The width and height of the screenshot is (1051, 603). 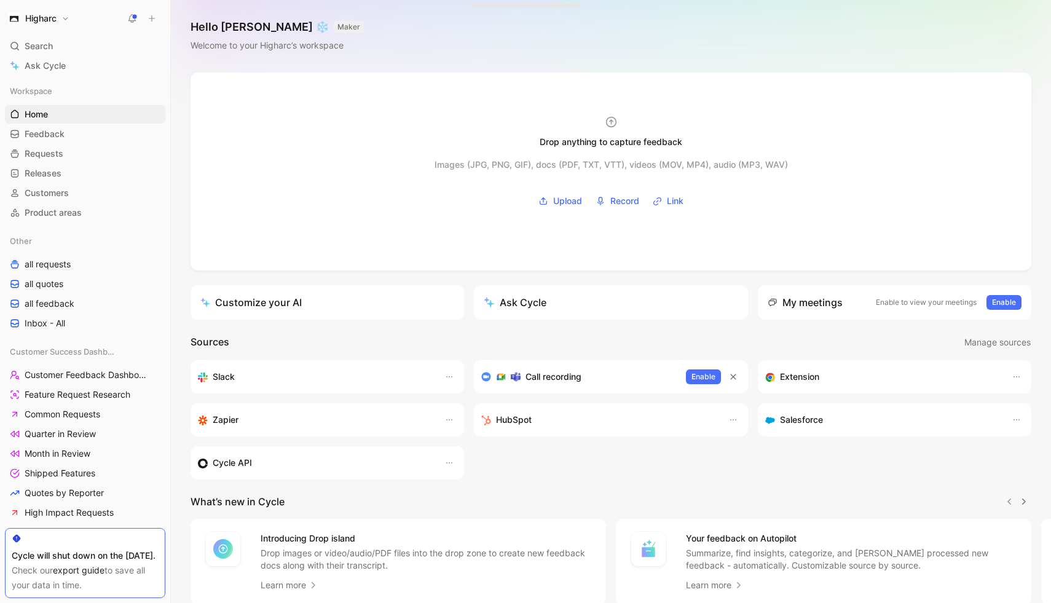 I want to click on button: MAKER, so click(x=348, y=27).